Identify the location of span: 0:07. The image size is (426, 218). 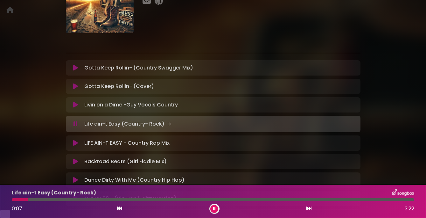
(17, 208).